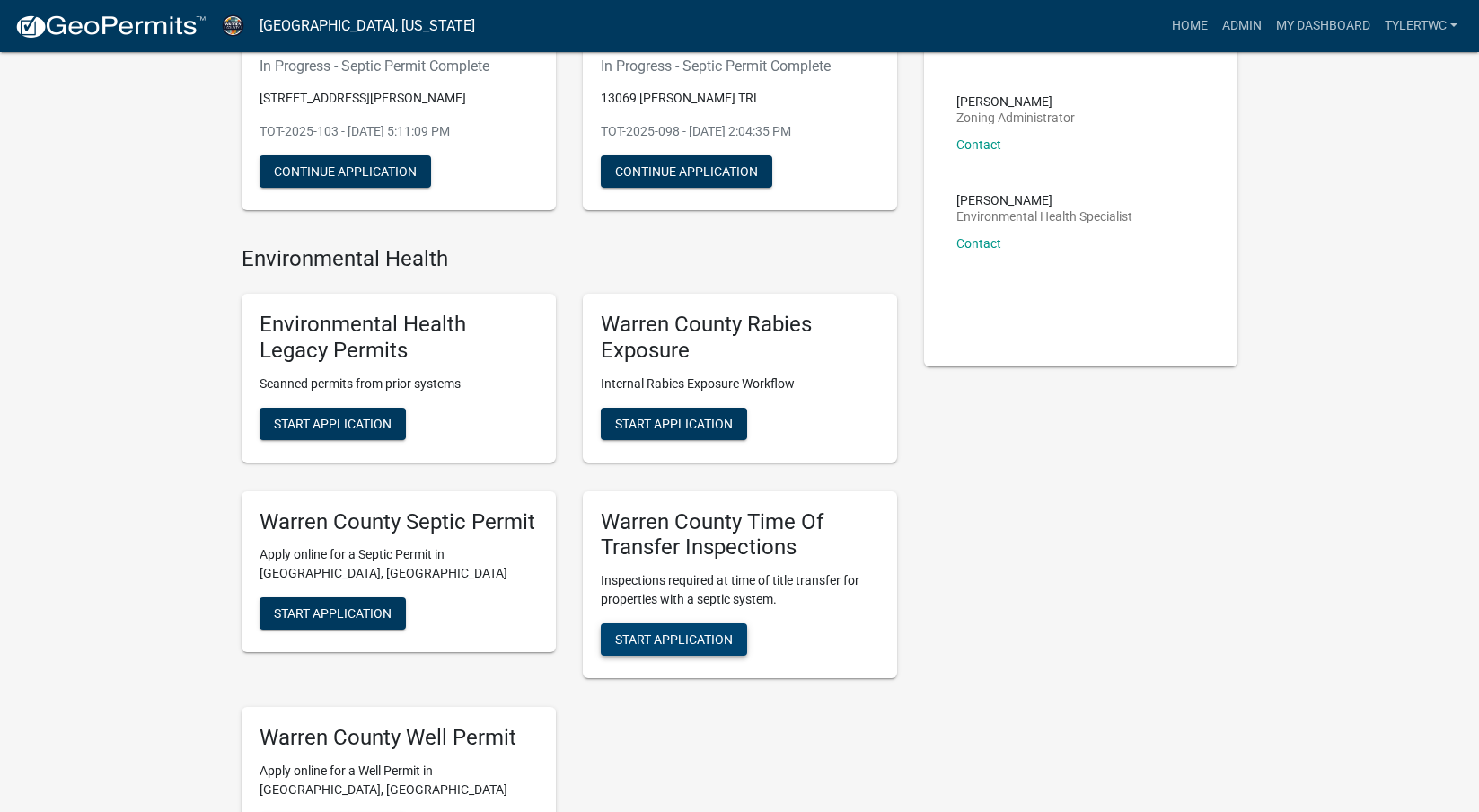  What do you see at coordinates (1016, 118) in the screenshot?
I see `p: Zoning Administrator` at bounding box center [1016, 118].